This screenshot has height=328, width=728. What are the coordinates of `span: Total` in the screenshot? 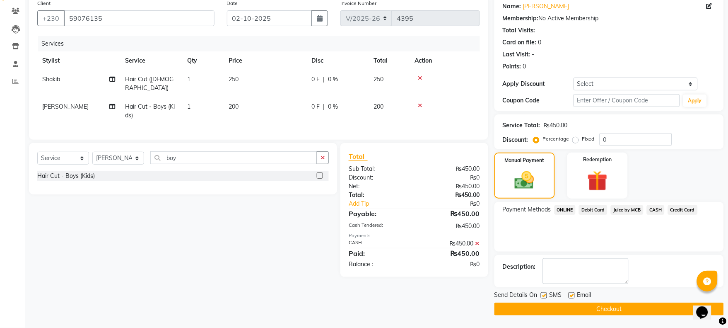 It's located at (358, 156).